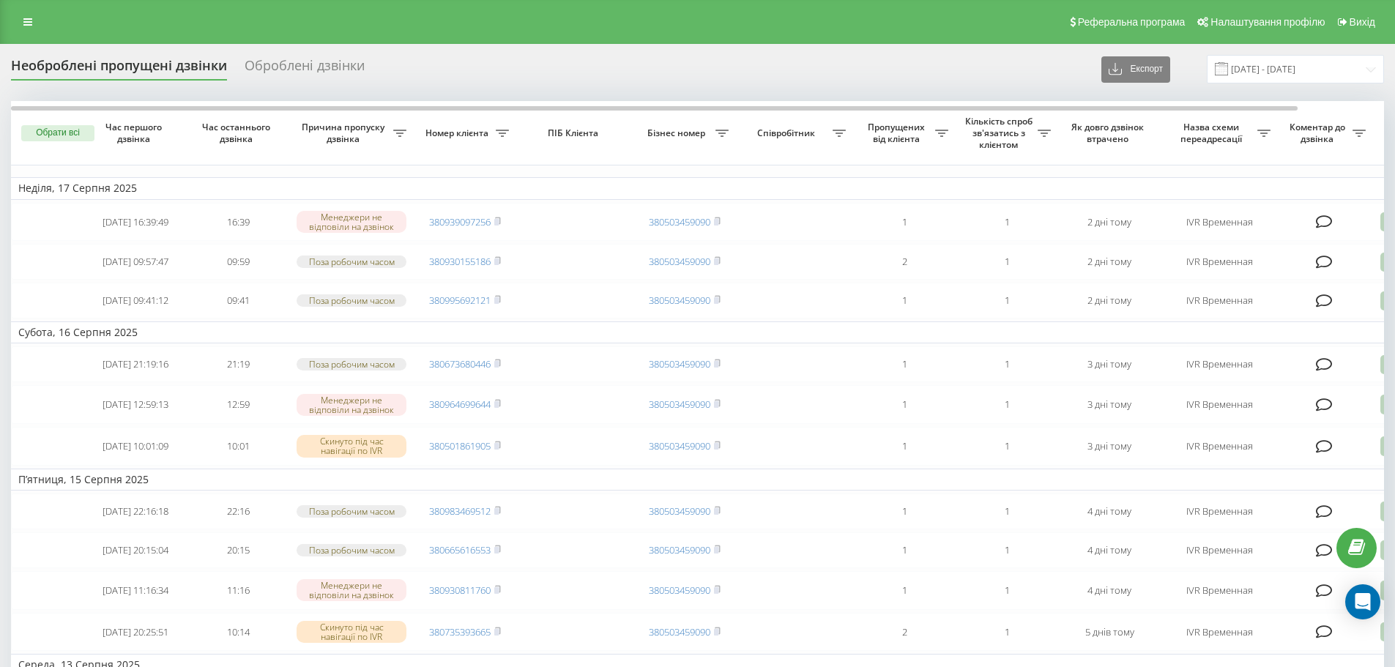 The width and height of the screenshot is (1395, 667). Describe the element at coordinates (678, 133) in the screenshot. I see `span: Бізнес номер` at that location.